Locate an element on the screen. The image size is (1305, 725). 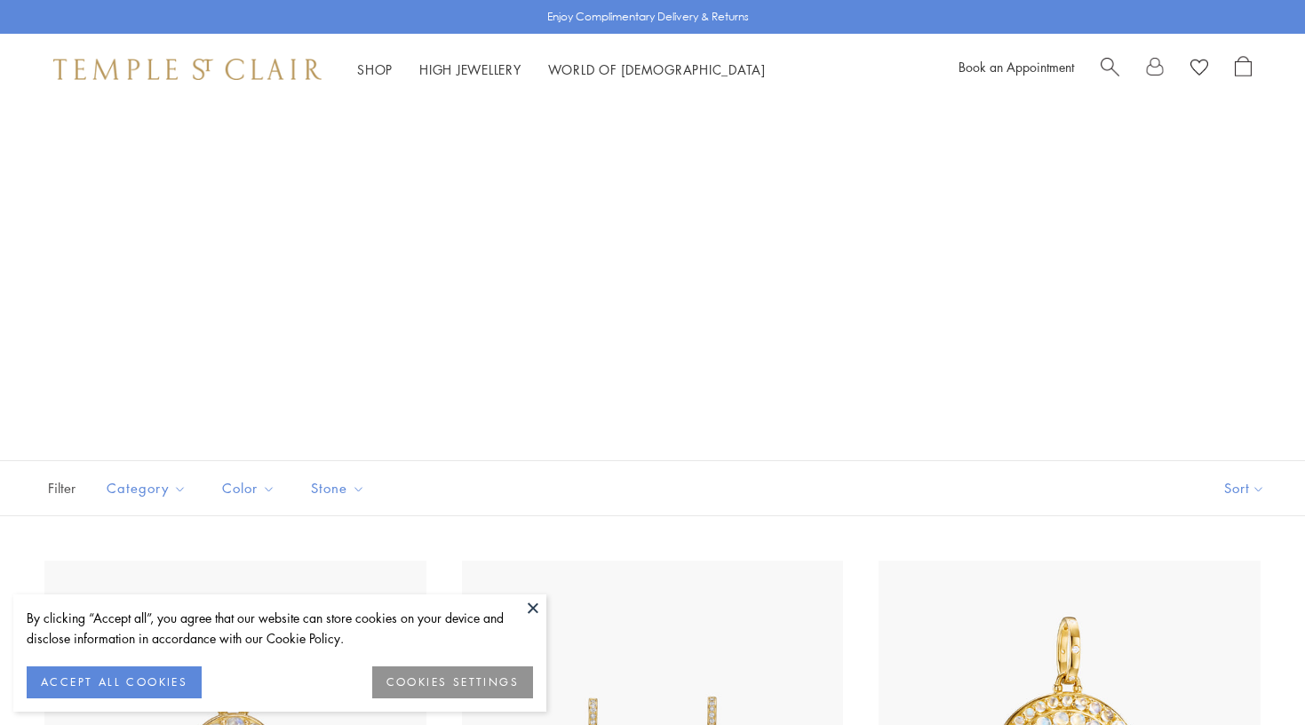
img: Temple St. Clair is located at coordinates (187, 69).